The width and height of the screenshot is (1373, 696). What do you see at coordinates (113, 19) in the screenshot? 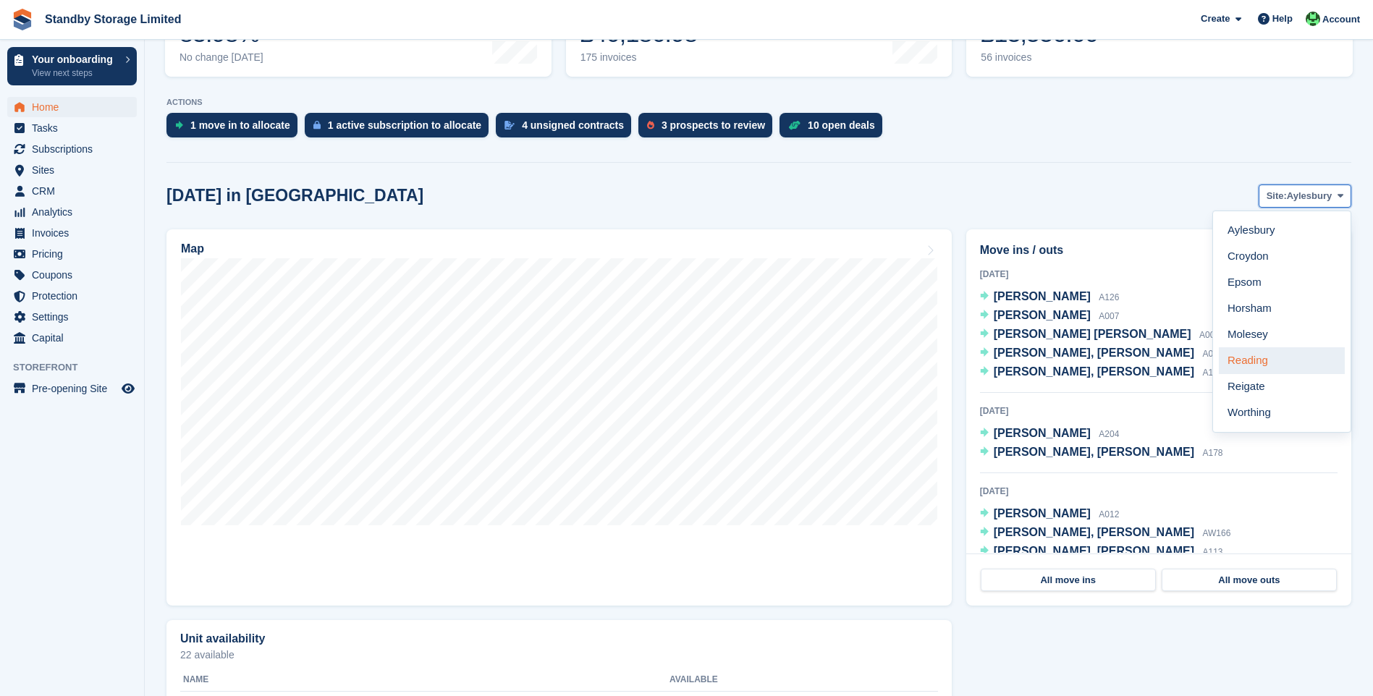
I see `a: Standby Storage Limited` at bounding box center [113, 19].